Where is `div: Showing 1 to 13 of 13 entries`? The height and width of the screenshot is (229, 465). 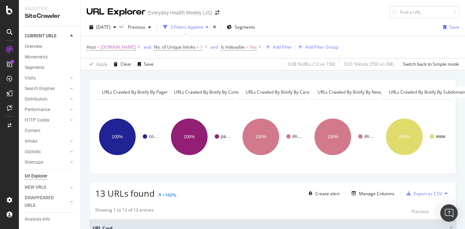 div: Showing 1 to 13 of 13 entries is located at coordinates (124, 212).